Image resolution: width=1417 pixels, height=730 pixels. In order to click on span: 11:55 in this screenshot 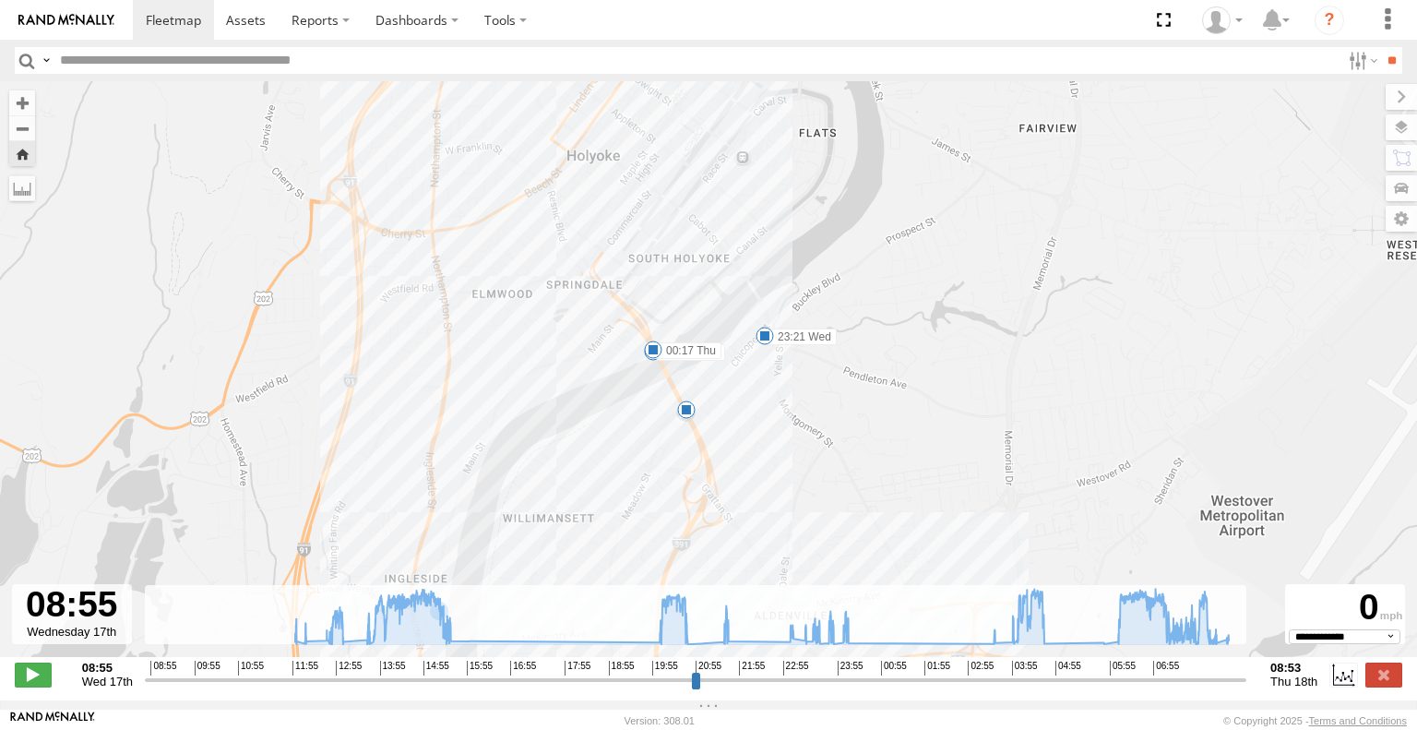, I will do `click(305, 668)`.